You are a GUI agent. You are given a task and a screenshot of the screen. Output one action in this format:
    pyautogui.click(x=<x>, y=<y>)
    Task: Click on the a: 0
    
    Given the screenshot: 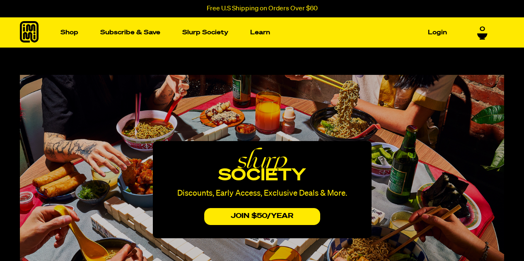 What is the action you would take?
    pyautogui.click(x=482, y=33)
    